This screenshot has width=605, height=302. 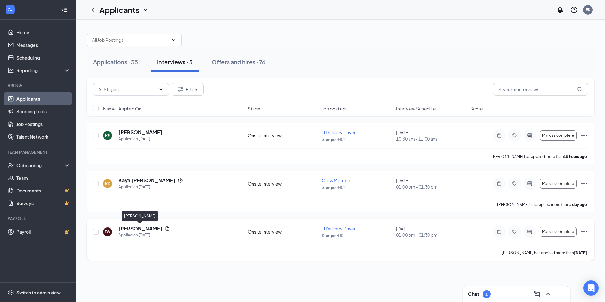 I want to click on input: All Stages, so click(x=127, y=89).